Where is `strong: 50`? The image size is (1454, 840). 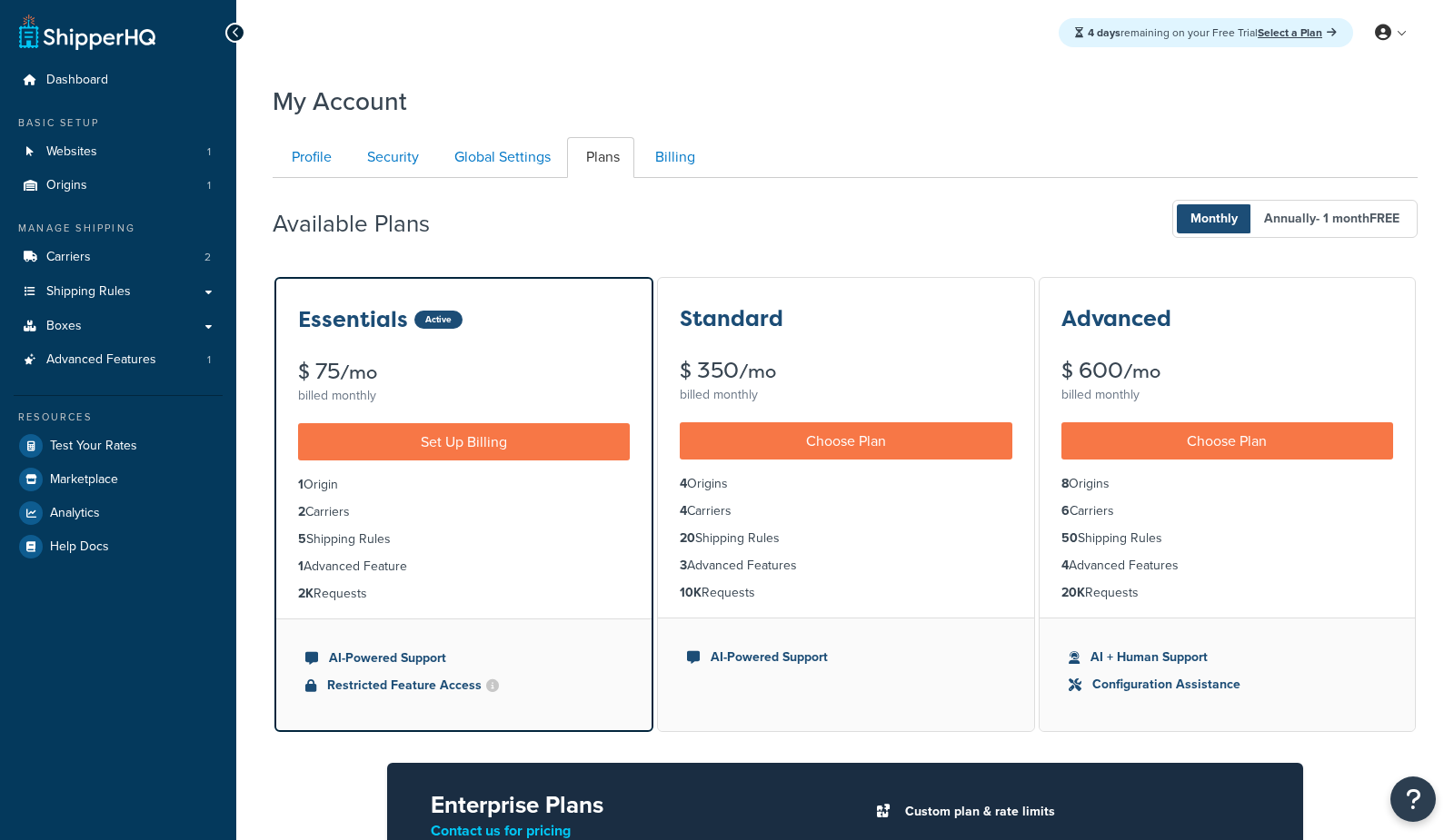
strong: 50 is located at coordinates (1069, 538).